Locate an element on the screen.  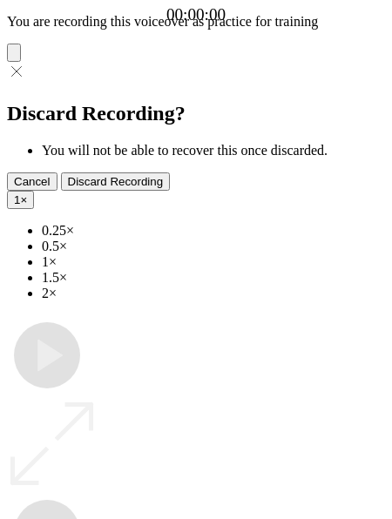
span: 1 is located at coordinates (17, 200).